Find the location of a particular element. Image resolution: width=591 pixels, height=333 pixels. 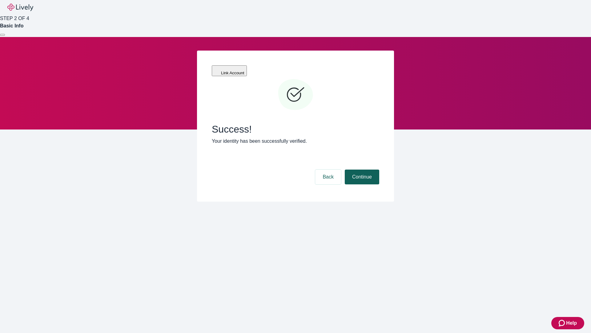

span: Help is located at coordinates (571, 323).